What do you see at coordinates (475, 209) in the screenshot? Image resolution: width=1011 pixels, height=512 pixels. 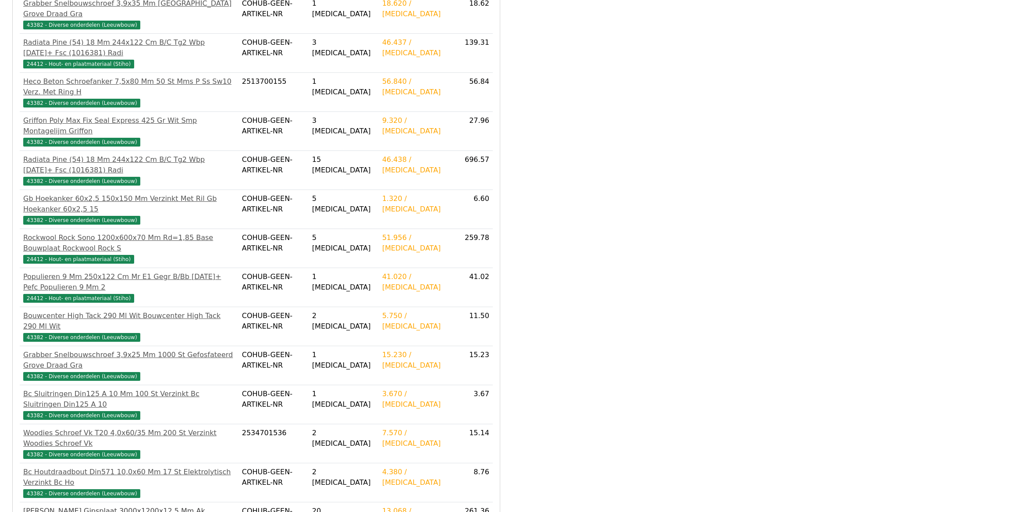 I see `td: 6.60` at bounding box center [475, 209].